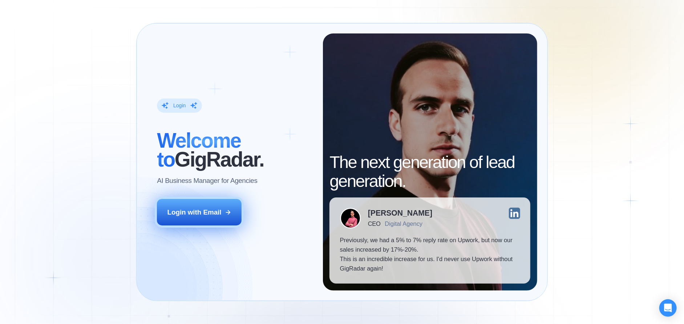  Describe the element at coordinates (430, 254) in the screenshot. I see `p: Previously, we had a 5% to 7% reply rate on Upwork, but now our sales increased by 17%-20%. This ...` at that location.